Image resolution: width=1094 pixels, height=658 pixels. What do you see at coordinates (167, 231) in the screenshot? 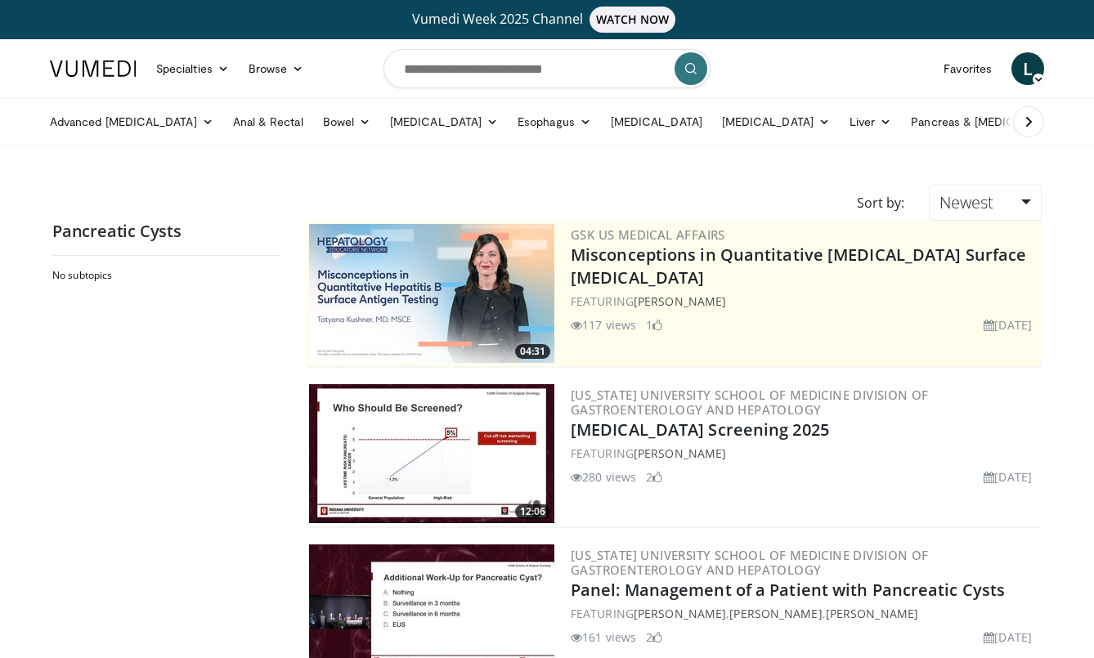
I see `h2: Pancreatic Cysts` at bounding box center [167, 231].